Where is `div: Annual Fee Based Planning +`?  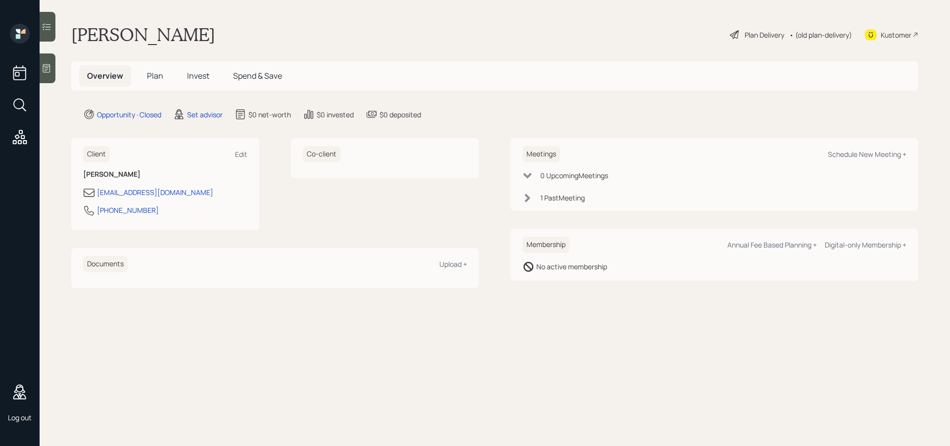 div: Annual Fee Based Planning + is located at coordinates (772, 244).